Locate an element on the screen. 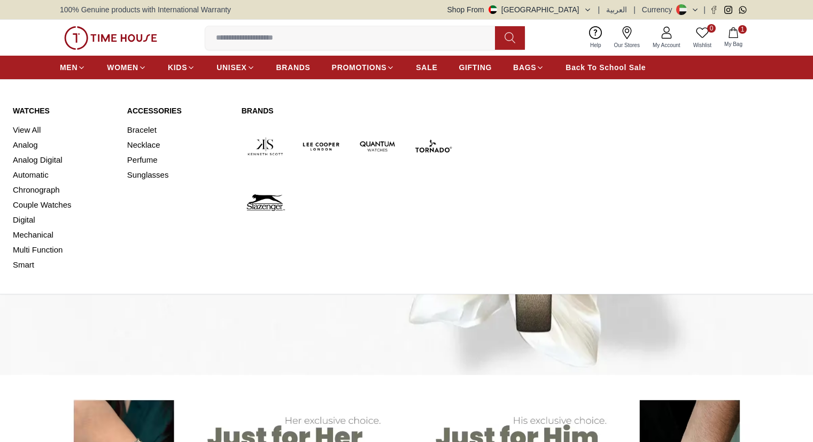 The height and width of the screenshot is (442, 813). img: Tornado is located at coordinates (433, 146).